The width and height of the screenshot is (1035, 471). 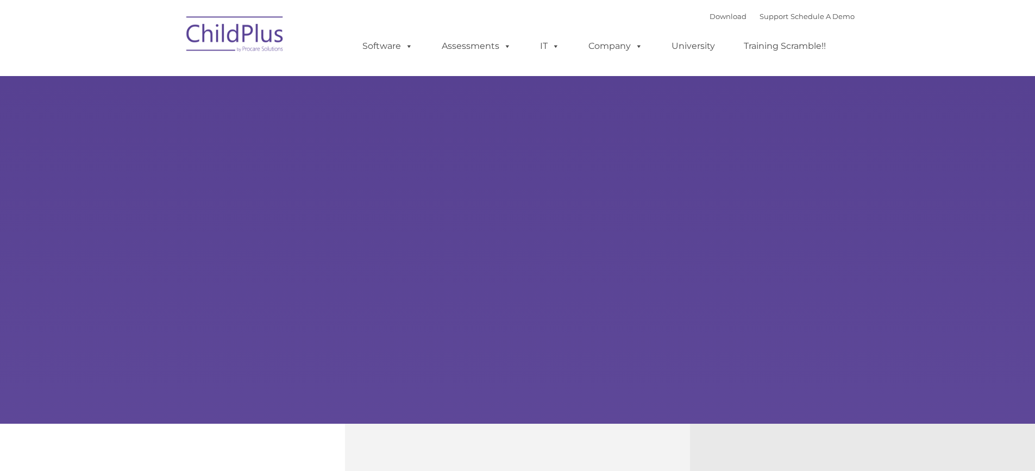 I want to click on a: Support, so click(x=774, y=16).